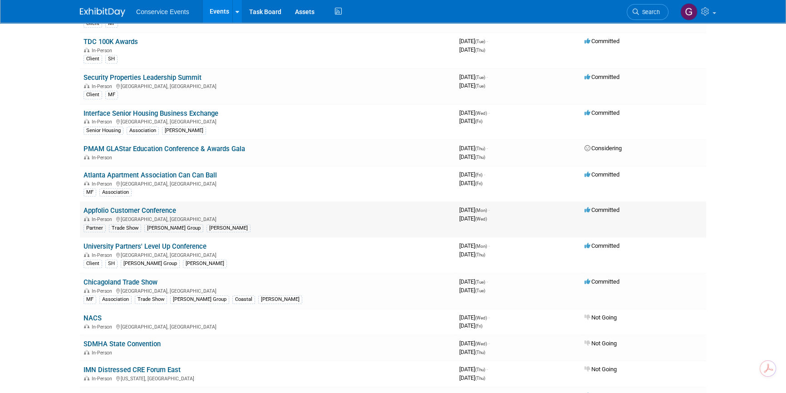 The width and height of the screenshot is (786, 393). I want to click on a: University Partners' Level Up Conference, so click(145, 246).